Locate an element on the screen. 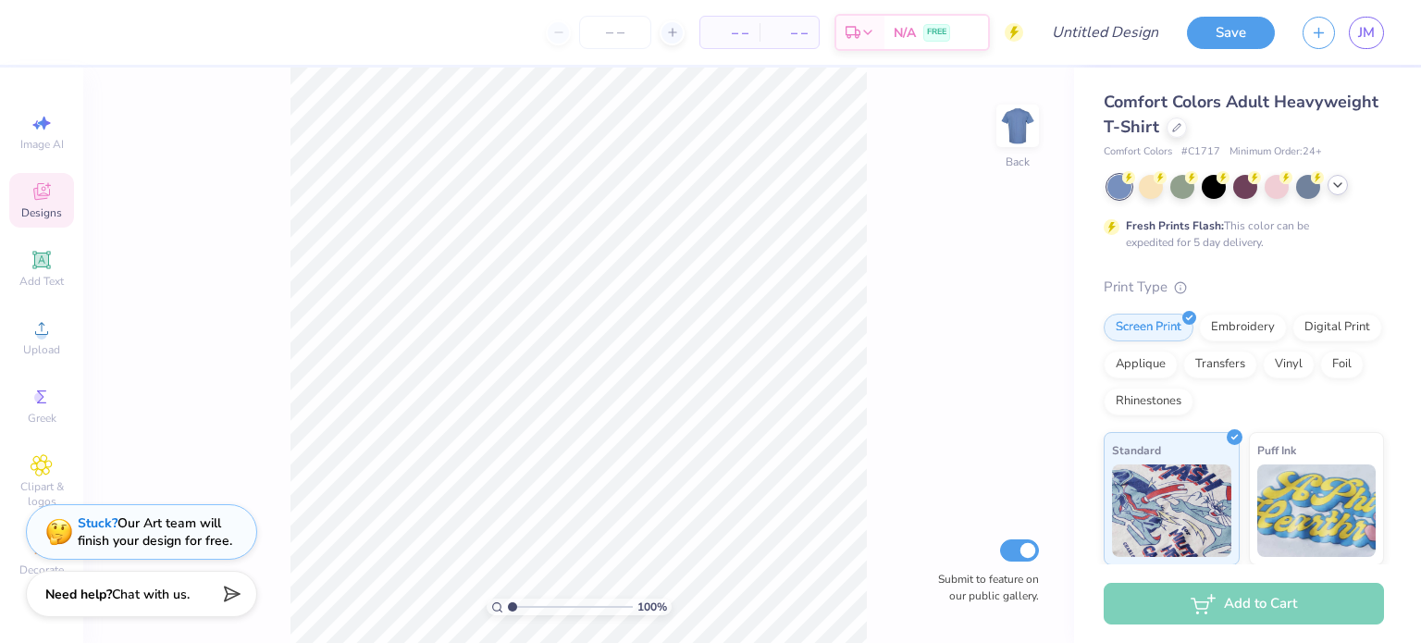 This screenshot has width=1421, height=643. div: Back is located at coordinates (1017, 162).